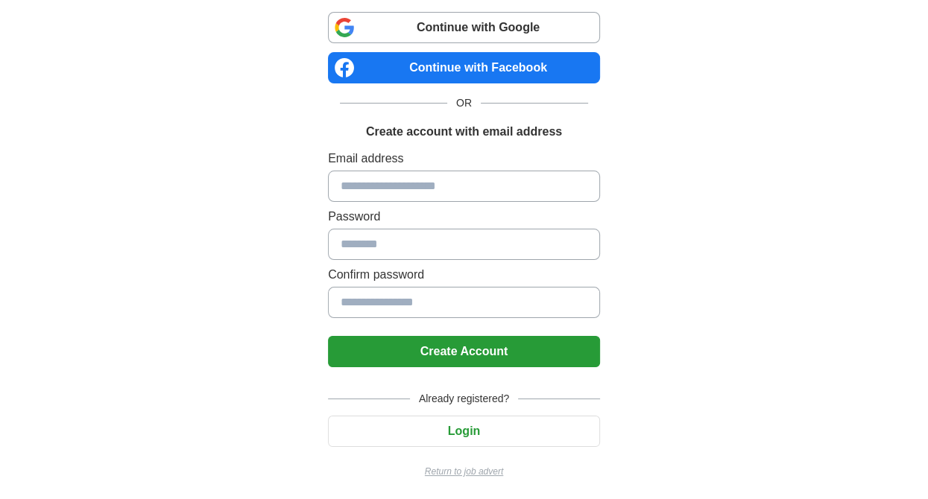  I want to click on h1: Create account with email address, so click(464, 132).